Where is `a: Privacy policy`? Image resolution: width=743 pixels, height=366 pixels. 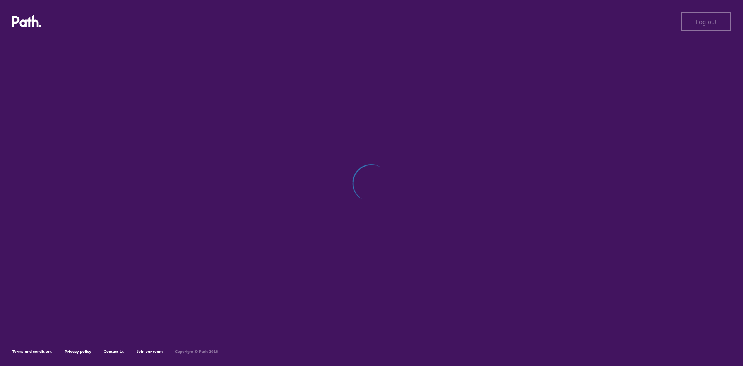 a: Privacy policy is located at coordinates (78, 351).